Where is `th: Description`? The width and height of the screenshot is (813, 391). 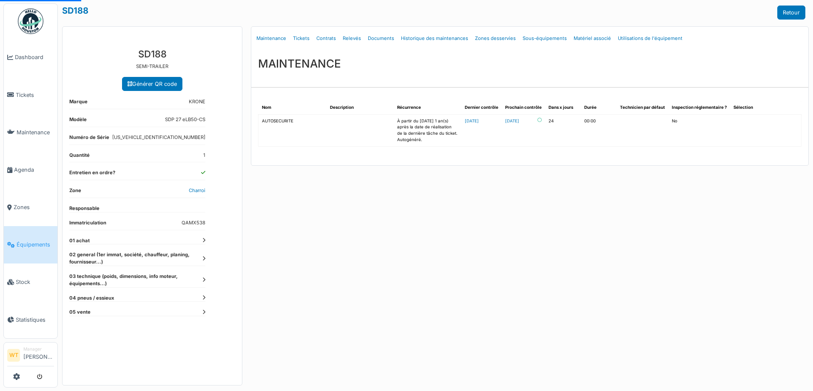
th: Description is located at coordinates (360, 108).